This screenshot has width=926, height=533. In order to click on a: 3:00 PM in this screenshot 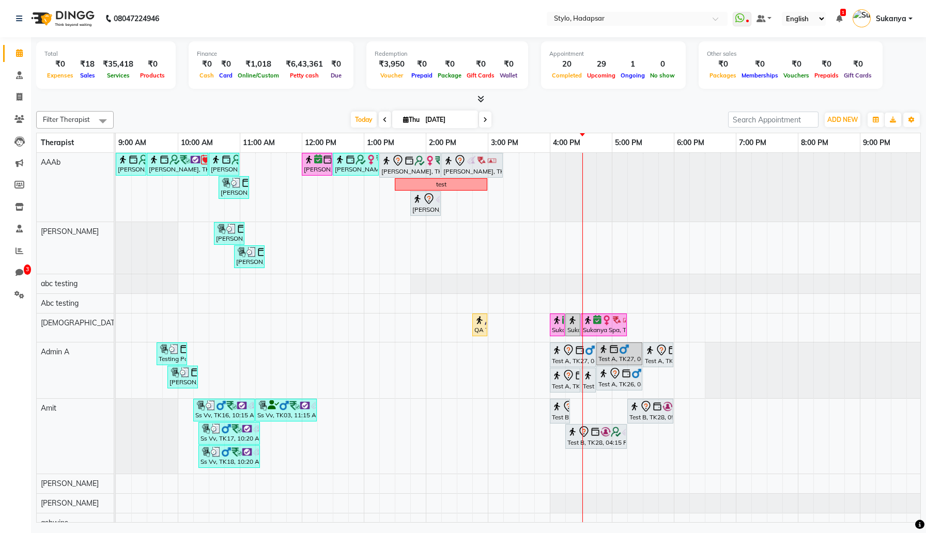, I will do `click(504, 143)`.